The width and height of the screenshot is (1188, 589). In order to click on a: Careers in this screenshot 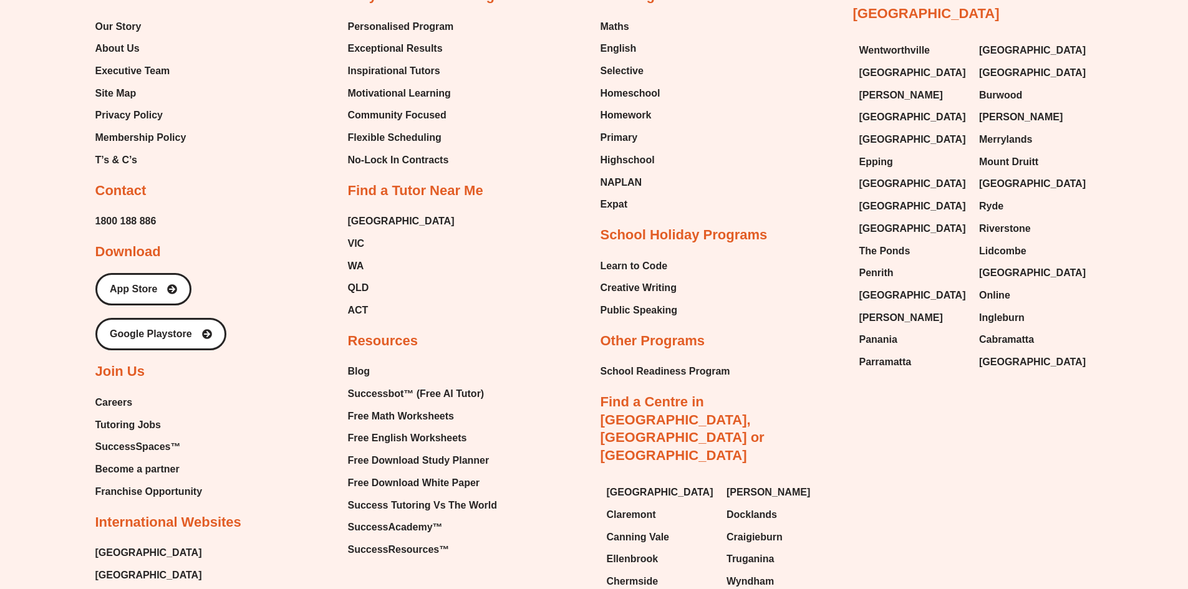, I will do `click(149, 403)`.